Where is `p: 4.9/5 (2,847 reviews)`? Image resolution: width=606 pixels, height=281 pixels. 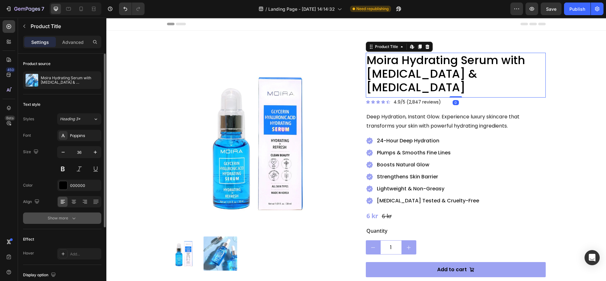
p: 4.9/5 (2,847 reviews) is located at coordinates (311, 84).